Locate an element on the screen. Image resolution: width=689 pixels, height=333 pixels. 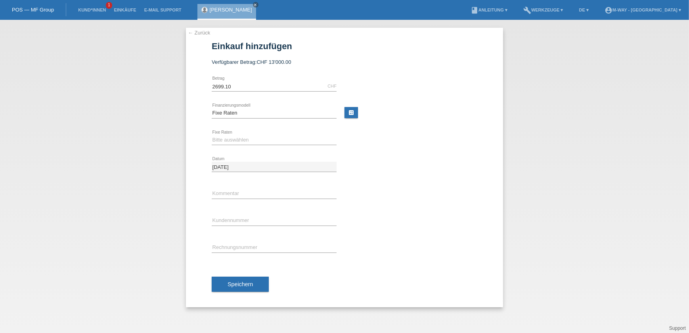
a: Support is located at coordinates (677, 328).